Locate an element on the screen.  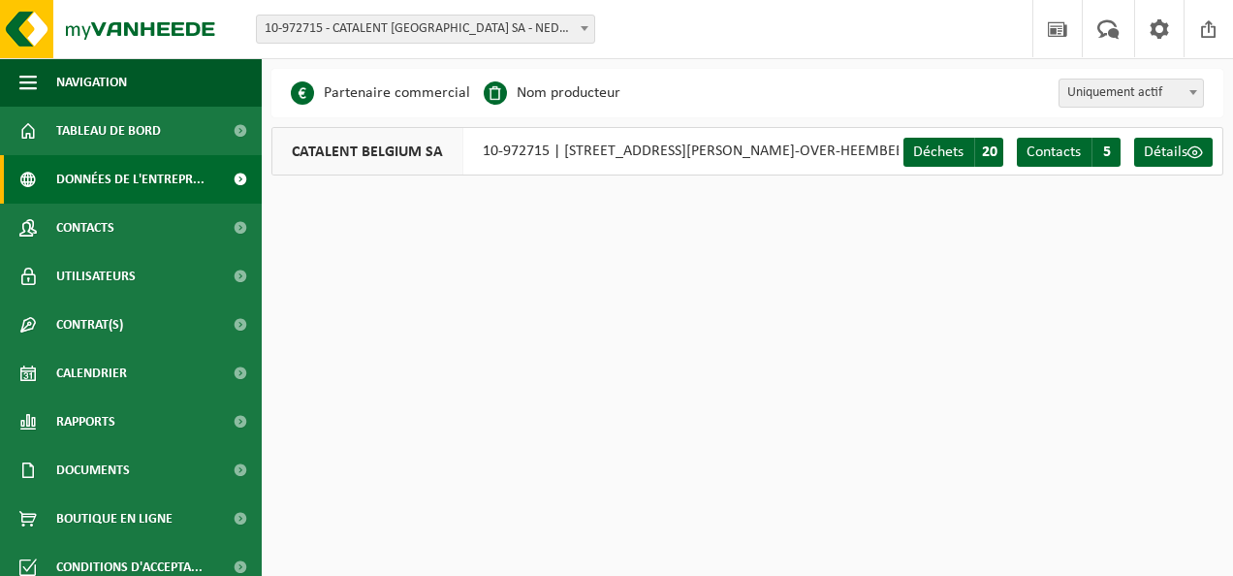
span: Calendrier is located at coordinates (91, 373).